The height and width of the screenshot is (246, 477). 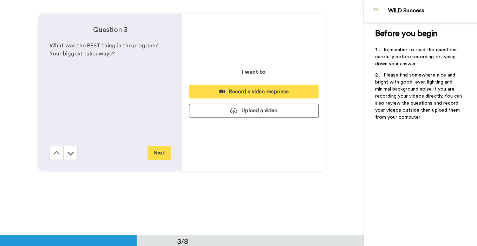 I want to click on span: Please find somewhere nice and bright with good, even lighting and minimal background noise if yo..., so click(x=419, y=96).